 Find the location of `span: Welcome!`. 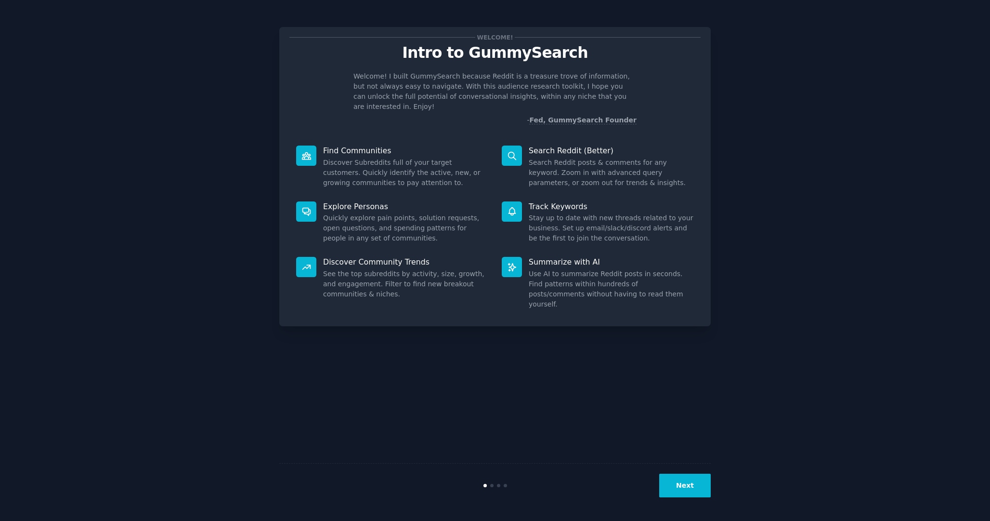

span: Welcome! is located at coordinates (495, 37).